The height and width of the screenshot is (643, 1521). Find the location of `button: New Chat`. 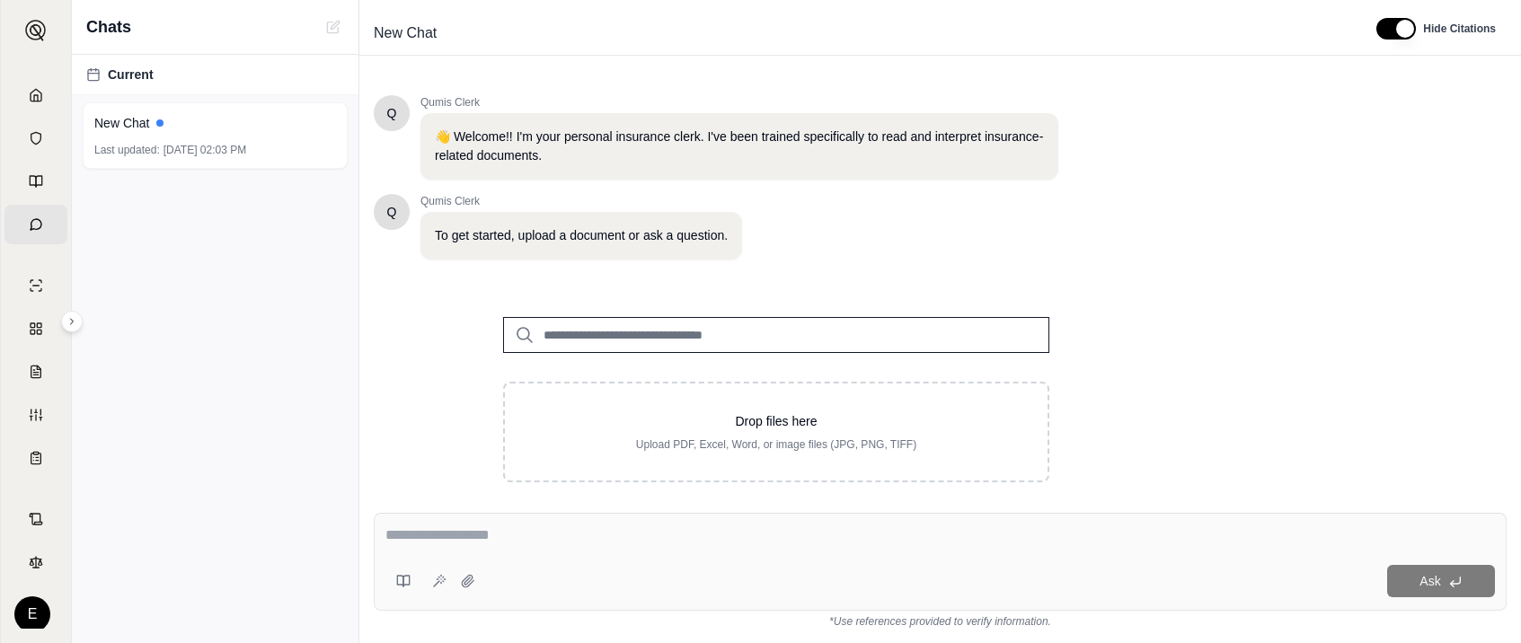

button: New Chat is located at coordinates (333, 27).